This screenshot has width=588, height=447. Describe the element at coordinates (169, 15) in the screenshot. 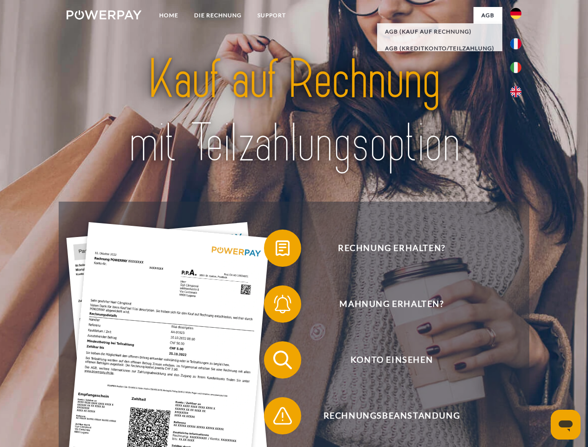

I see `a: Home` at that location.